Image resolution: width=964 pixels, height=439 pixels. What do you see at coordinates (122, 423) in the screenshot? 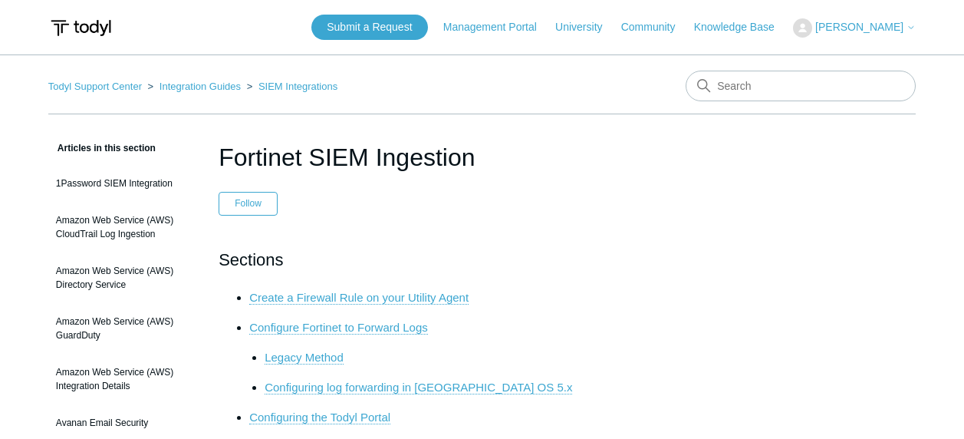
I see `a: Avanan Email Security` at bounding box center [122, 423].